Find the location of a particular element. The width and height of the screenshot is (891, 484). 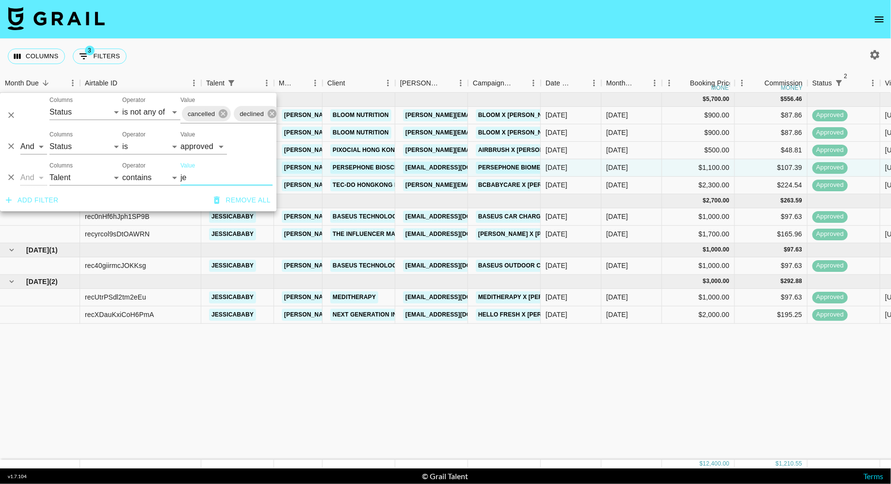

div: rec0nHf6hJph1SP9B is located at coordinates (117, 216).